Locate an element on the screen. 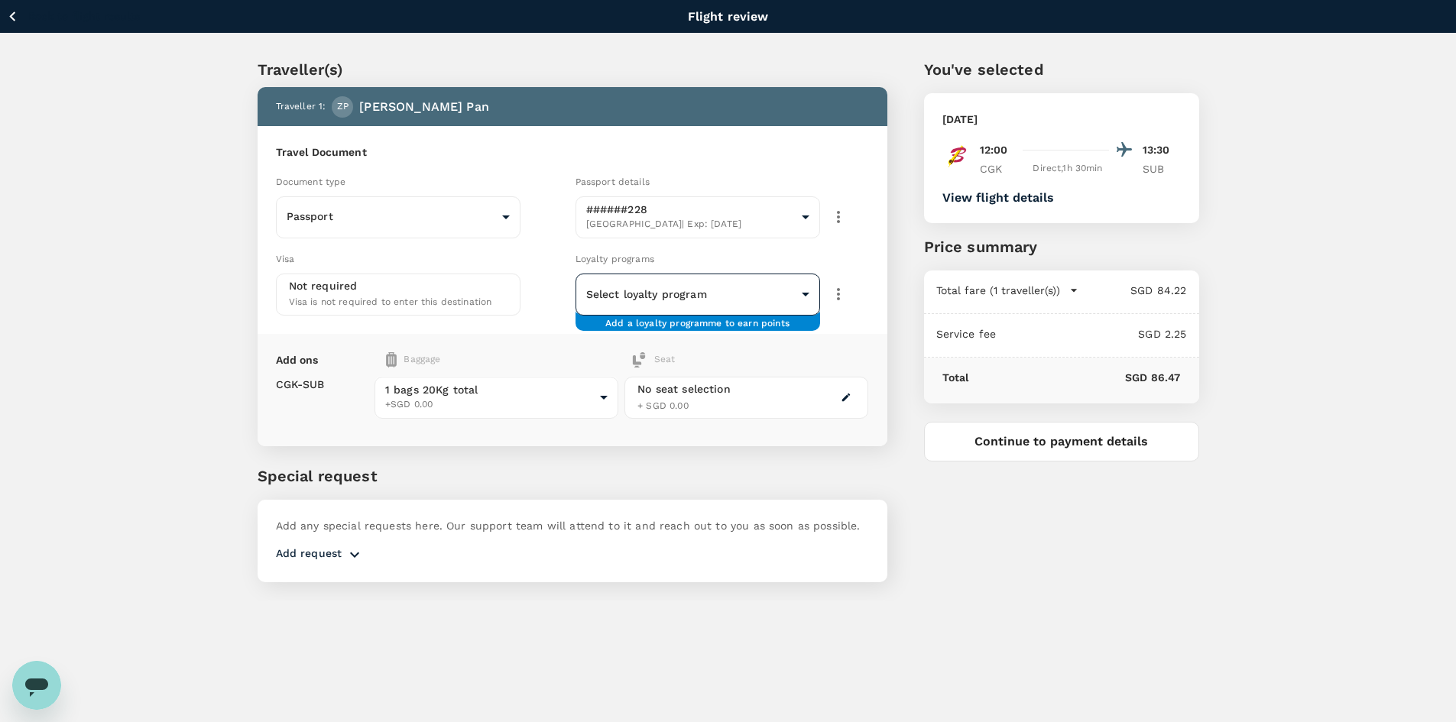 The image size is (1456, 722). div: Direct , 1h 30min is located at coordinates (1068, 169).